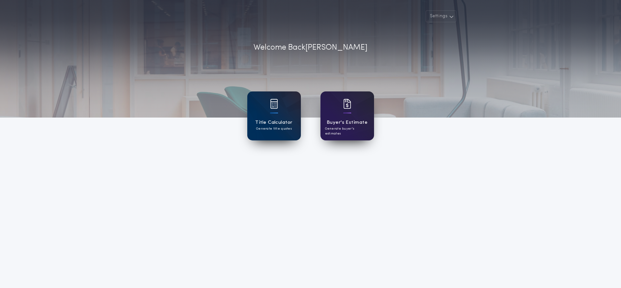 The image size is (621, 288). I want to click on p: Generate title quotes, so click(274, 129).